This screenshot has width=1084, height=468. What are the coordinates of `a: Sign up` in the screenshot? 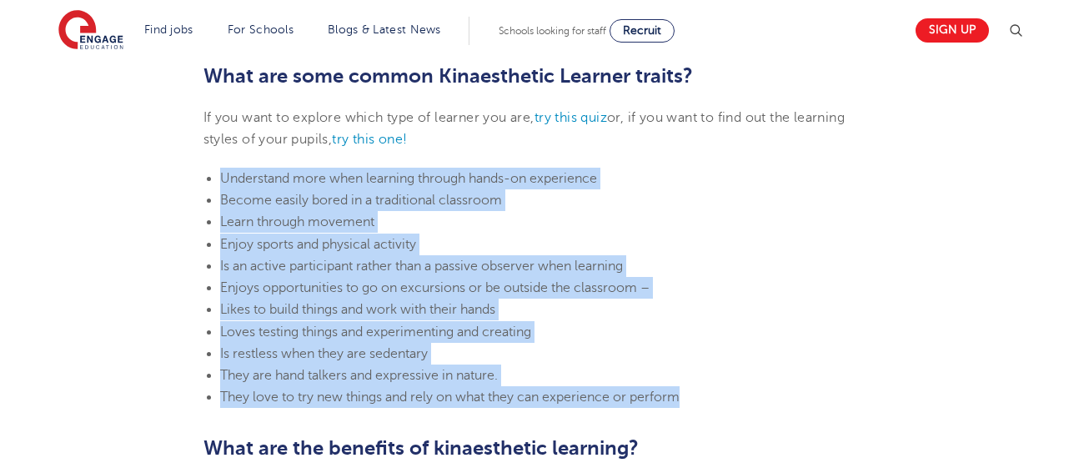 It's located at (952, 30).